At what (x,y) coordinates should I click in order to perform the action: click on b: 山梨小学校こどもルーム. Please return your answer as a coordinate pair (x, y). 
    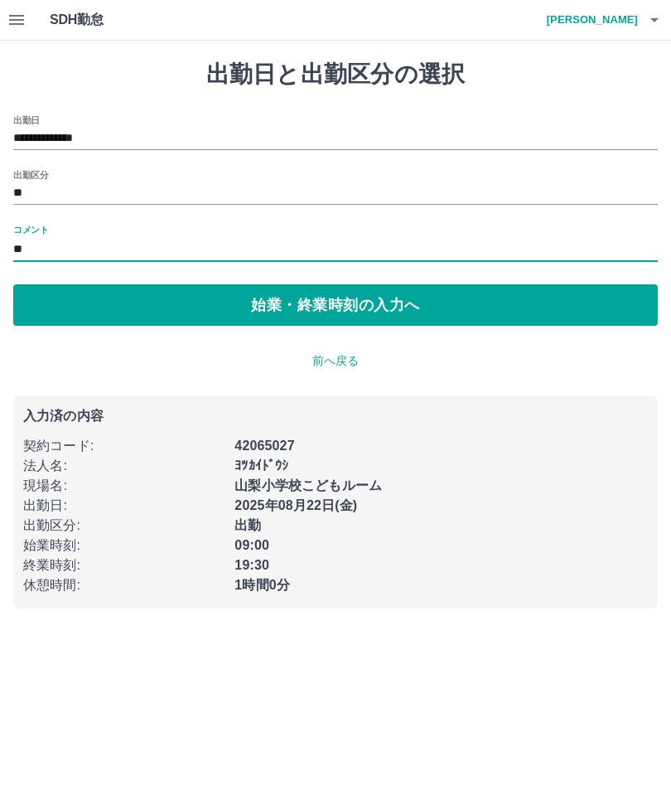
    Looking at the image, I should click on (308, 485).